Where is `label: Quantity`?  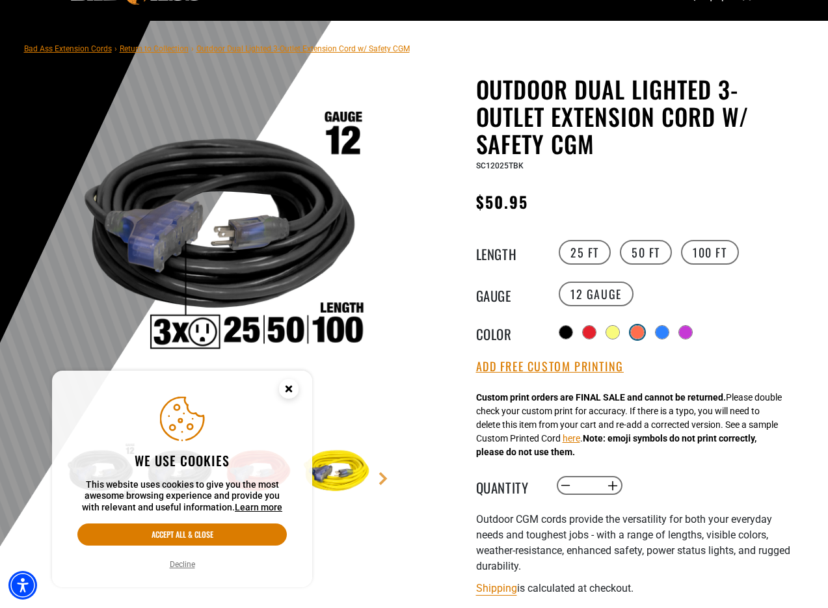
label: Quantity is located at coordinates (509, 486).